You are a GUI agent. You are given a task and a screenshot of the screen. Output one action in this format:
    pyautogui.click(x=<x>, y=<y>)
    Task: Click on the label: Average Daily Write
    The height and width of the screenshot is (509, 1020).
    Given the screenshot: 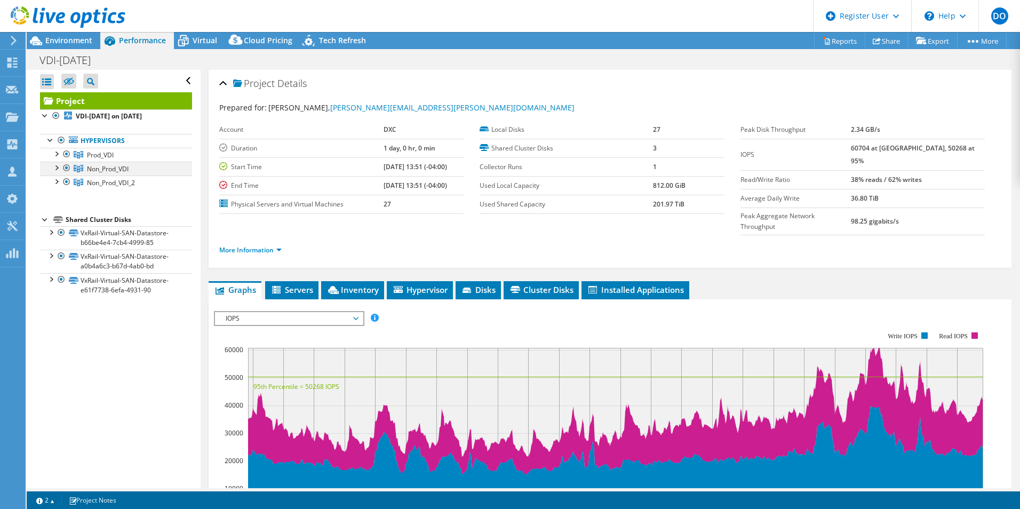 What is the action you would take?
    pyautogui.click(x=796, y=198)
    